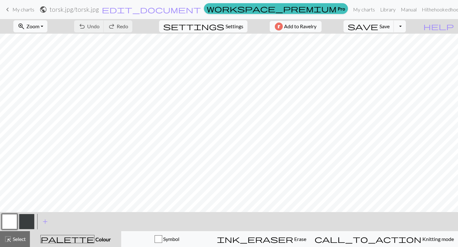  What do you see at coordinates (21, 26) in the screenshot?
I see `span: zoom_in` at bounding box center [21, 26].